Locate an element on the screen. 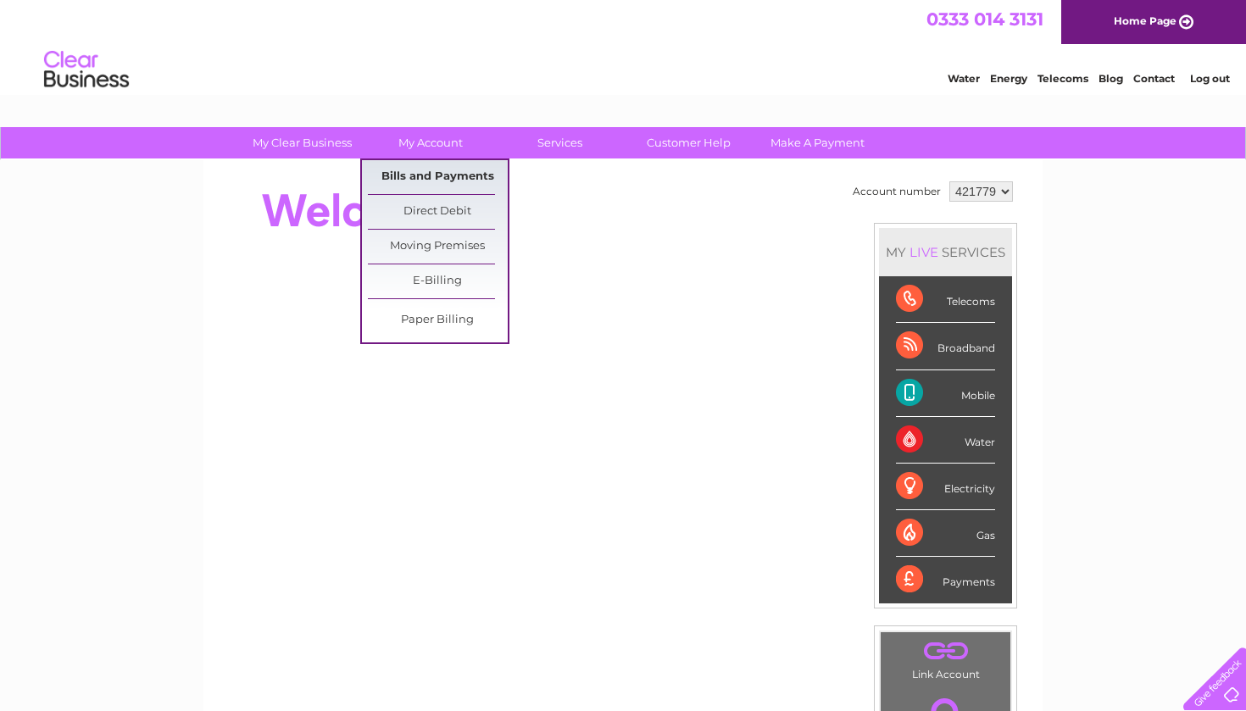 The height and width of the screenshot is (711, 1246). div: Payments is located at coordinates (945, 580).